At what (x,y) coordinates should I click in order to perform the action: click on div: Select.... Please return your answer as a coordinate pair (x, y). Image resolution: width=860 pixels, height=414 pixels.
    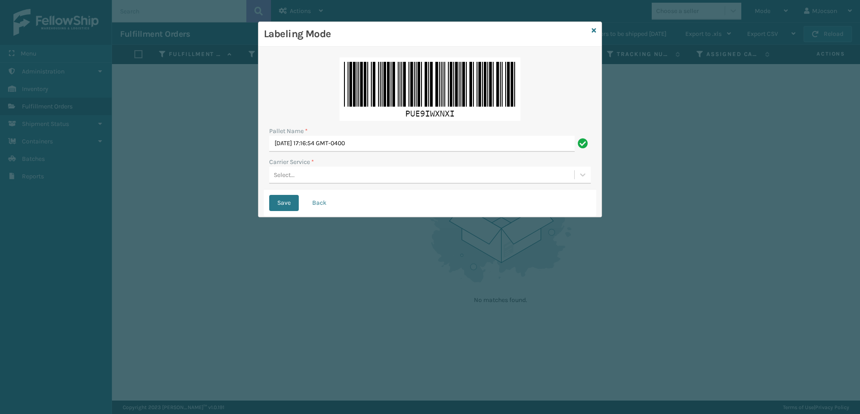
    Looking at the image, I should click on (284, 175).